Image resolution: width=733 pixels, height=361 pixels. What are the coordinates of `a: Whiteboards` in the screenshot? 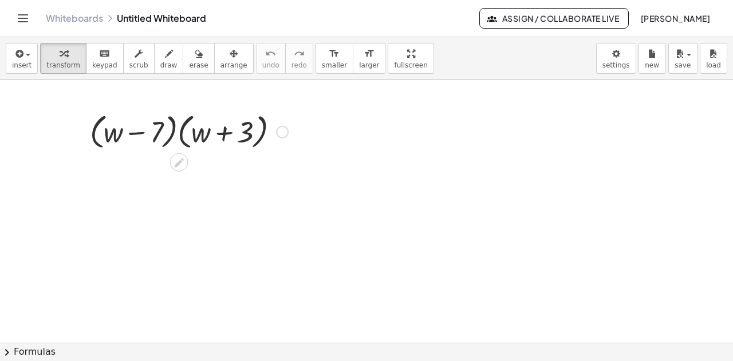 It's located at (74, 18).